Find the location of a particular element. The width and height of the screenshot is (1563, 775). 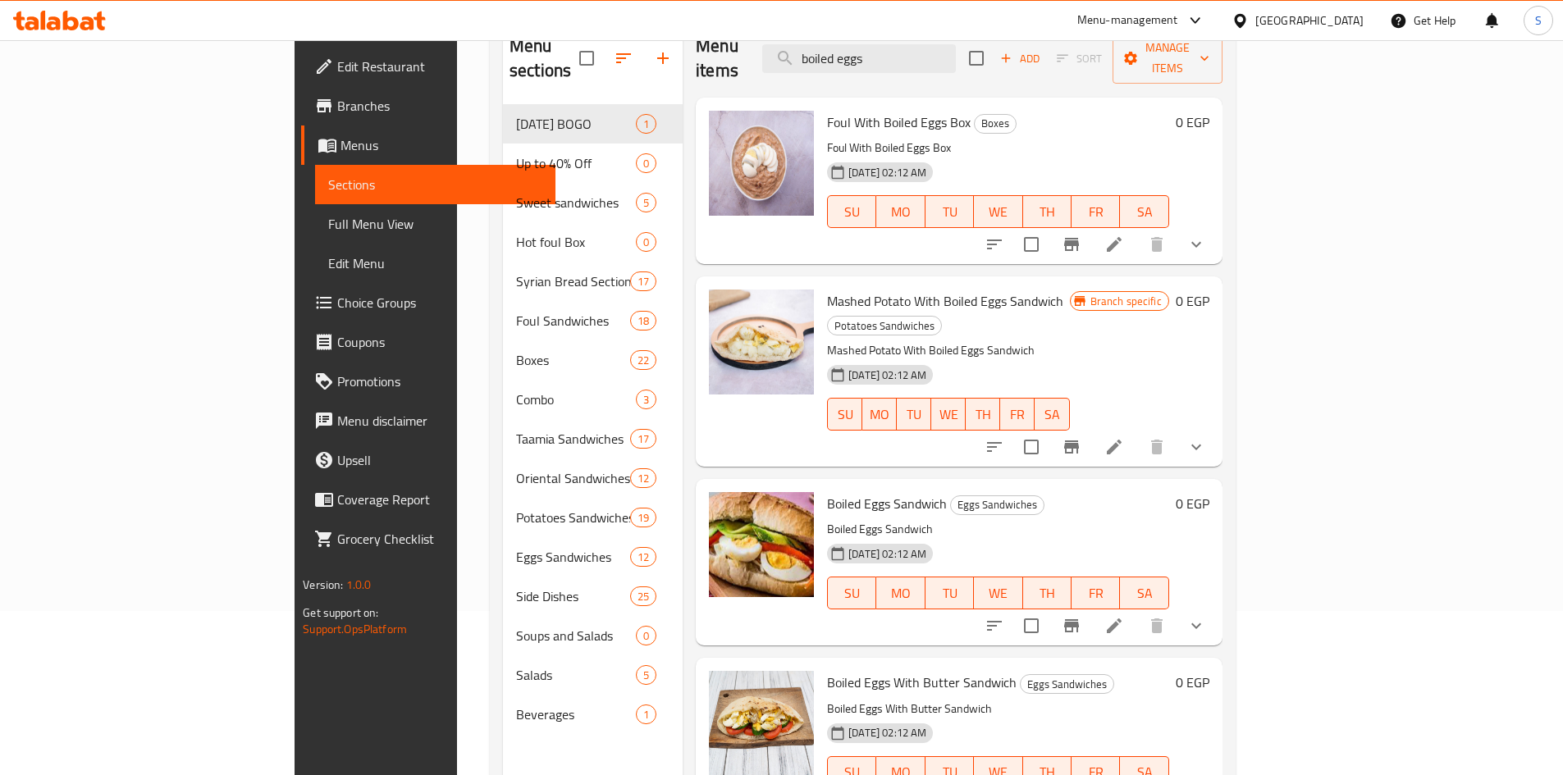

button: FR is located at coordinates (1096, 593).